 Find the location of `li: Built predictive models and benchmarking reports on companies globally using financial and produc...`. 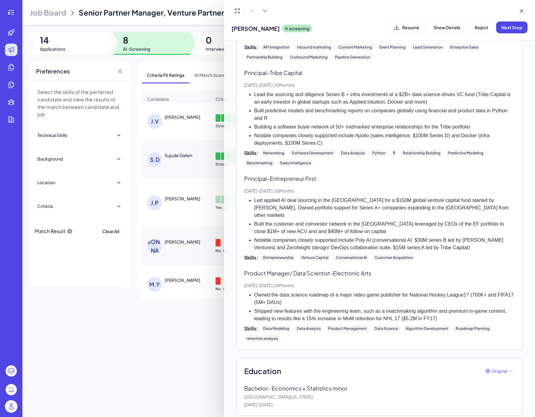

li: Built predictive models and benchmarking reports on companies globally using financial and produc... is located at coordinates (385, 115).